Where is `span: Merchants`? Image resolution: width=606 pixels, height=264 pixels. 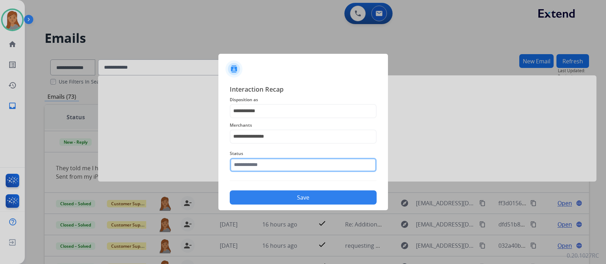
span: Merchants is located at coordinates (303, 125).